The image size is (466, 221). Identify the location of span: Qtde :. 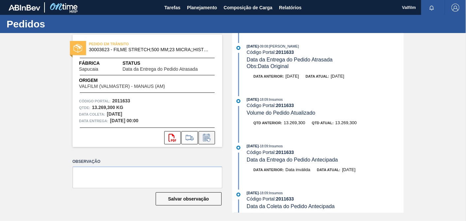
(85, 107).